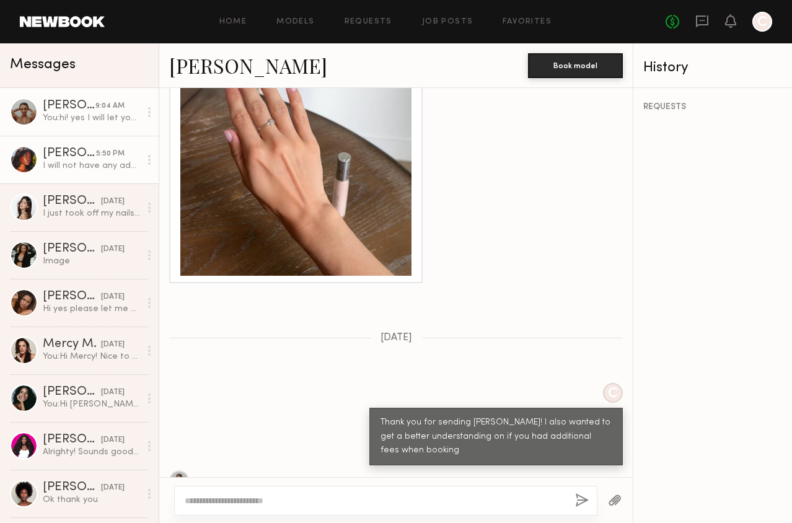 The height and width of the screenshot is (523, 792). Describe the element at coordinates (527, 22) in the screenshot. I see `a: Favorites` at that location.